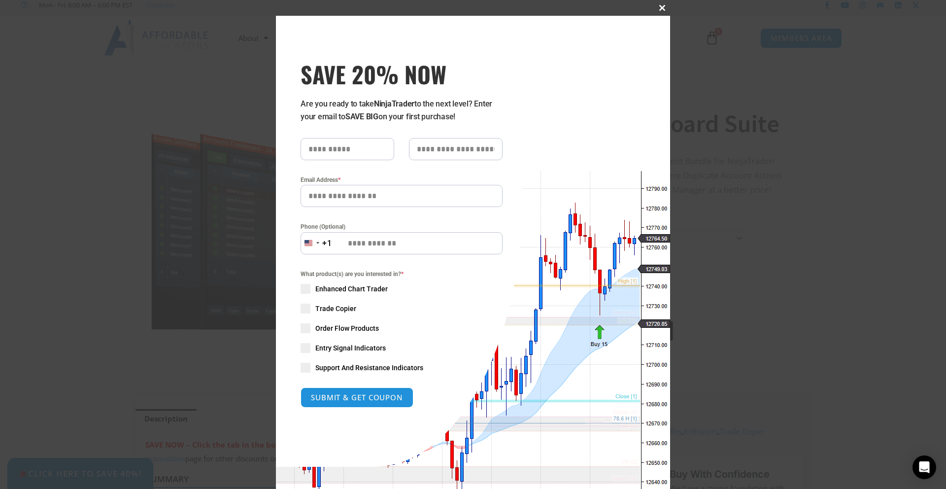 The image size is (946, 489). I want to click on span: Enhanced Chart Trader, so click(351, 289).